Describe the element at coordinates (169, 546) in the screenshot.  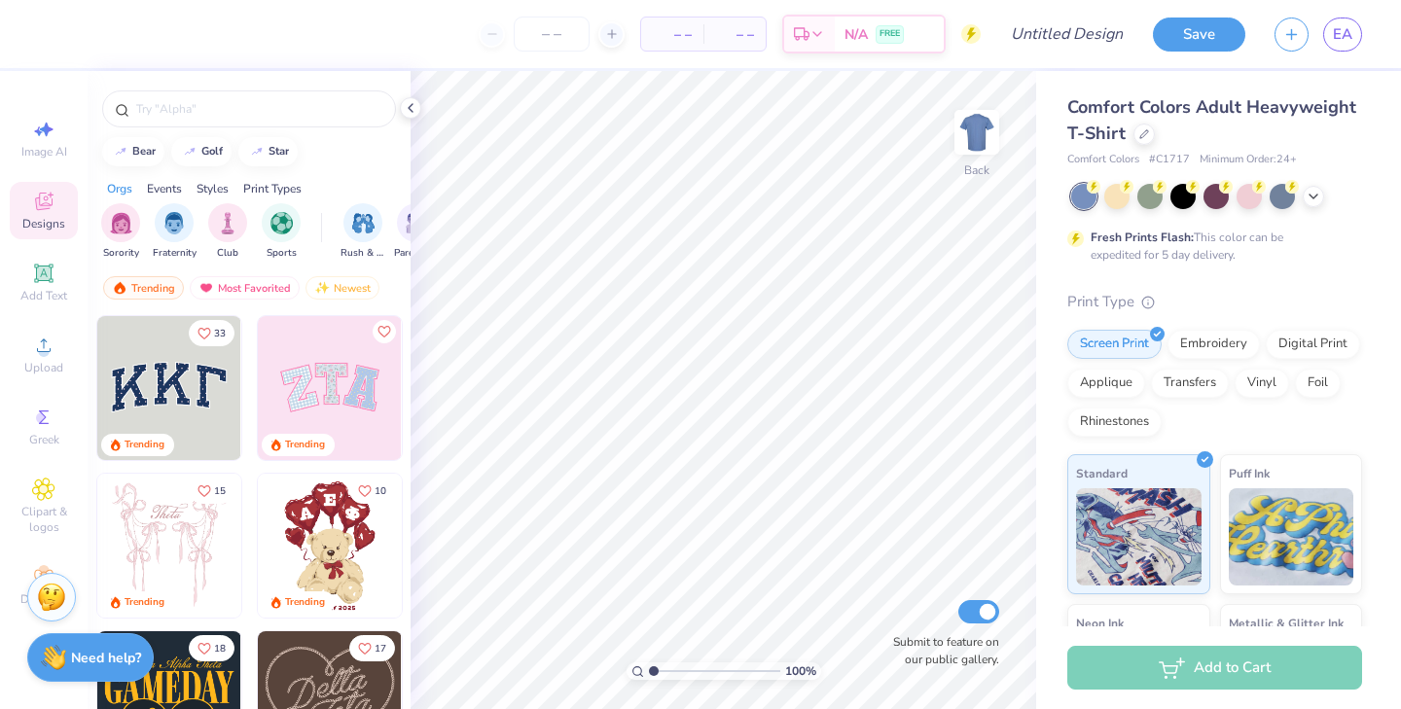
I see `img: 83dda5b0-2158-48ca-832c-f6b4ef4c4536` at that location.